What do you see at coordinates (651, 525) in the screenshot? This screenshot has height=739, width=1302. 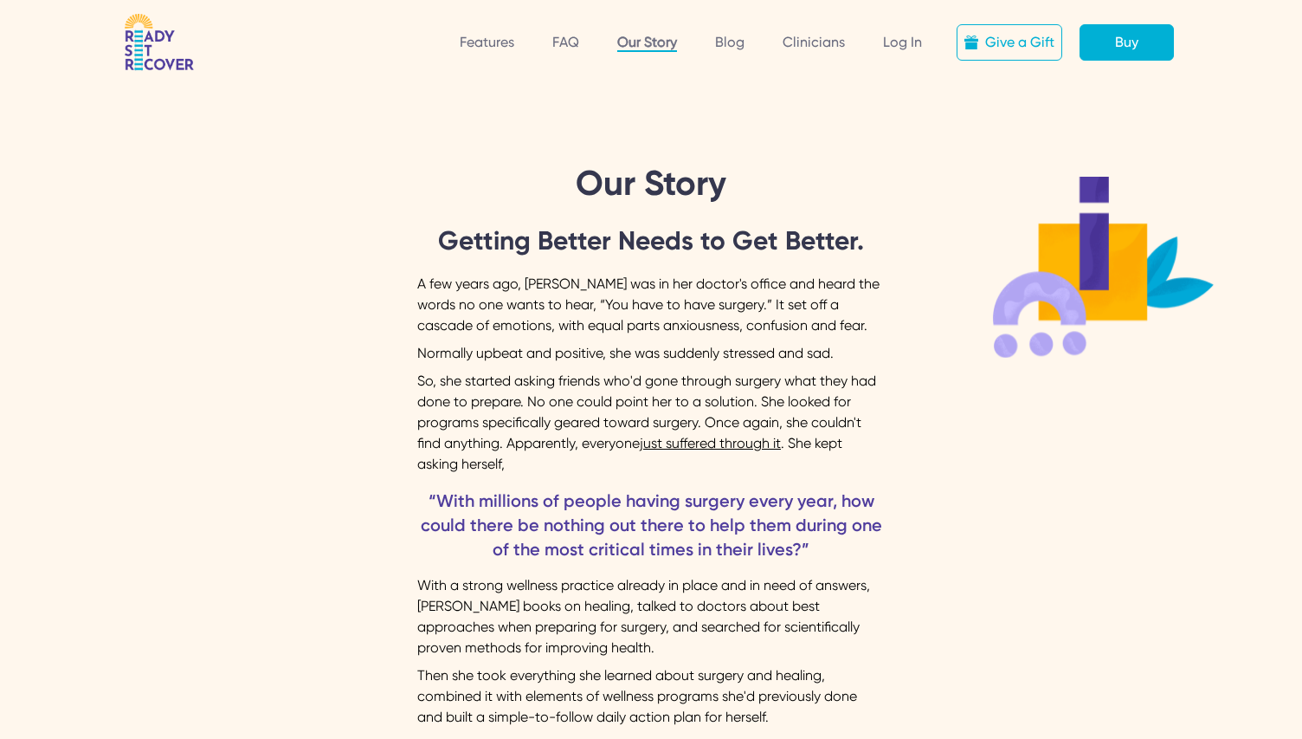 I see `div: “With millions of people having surgery every year, how could there be nothing out there to help ...` at bounding box center [651, 525].